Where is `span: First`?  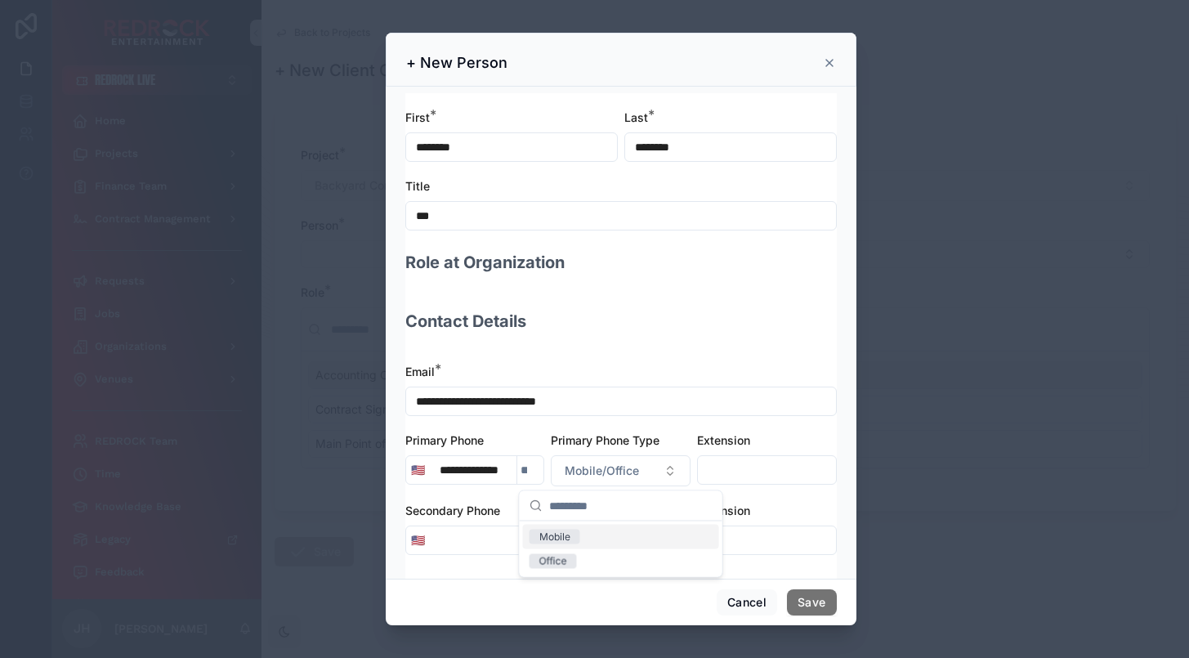
span: First is located at coordinates (417, 117).